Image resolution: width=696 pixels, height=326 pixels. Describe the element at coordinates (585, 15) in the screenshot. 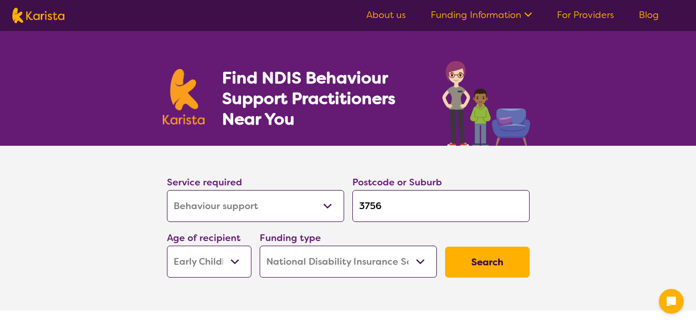

I see `a: For Providers` at that location.